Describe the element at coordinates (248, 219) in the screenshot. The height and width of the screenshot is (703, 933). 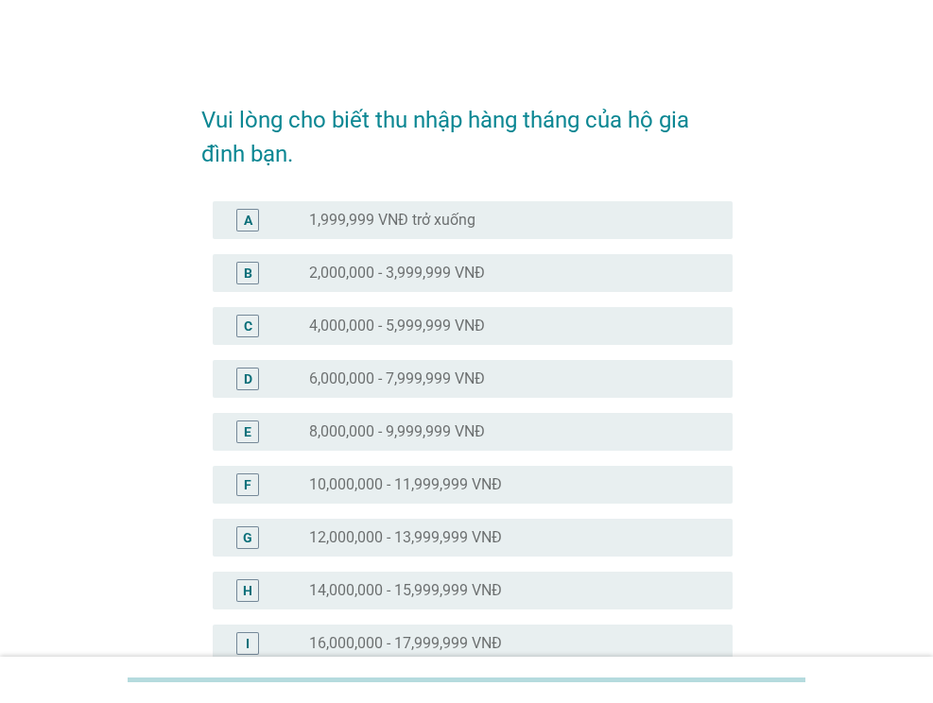
I see `div: A` at that location.